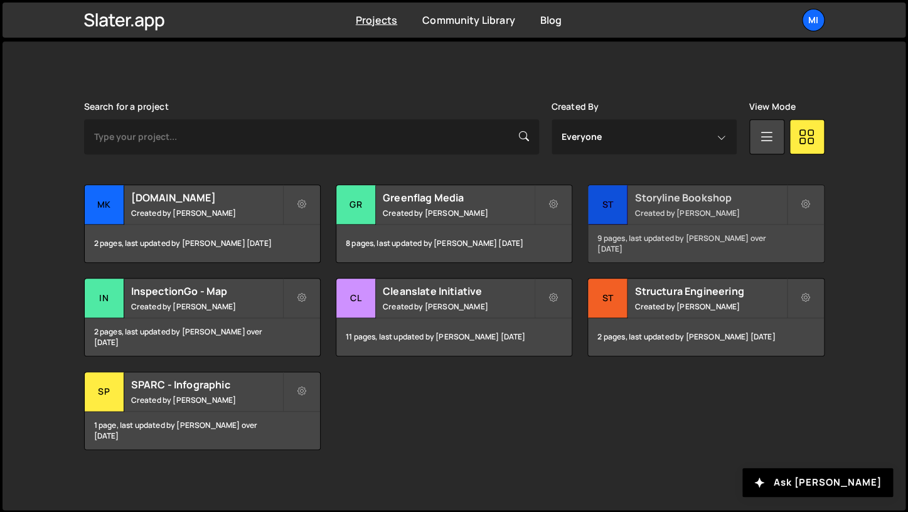 This screenshot has width=908, height=512. Describe the element at coordinates (104, 205) in the screenshot. I see `div: mk` at that location.